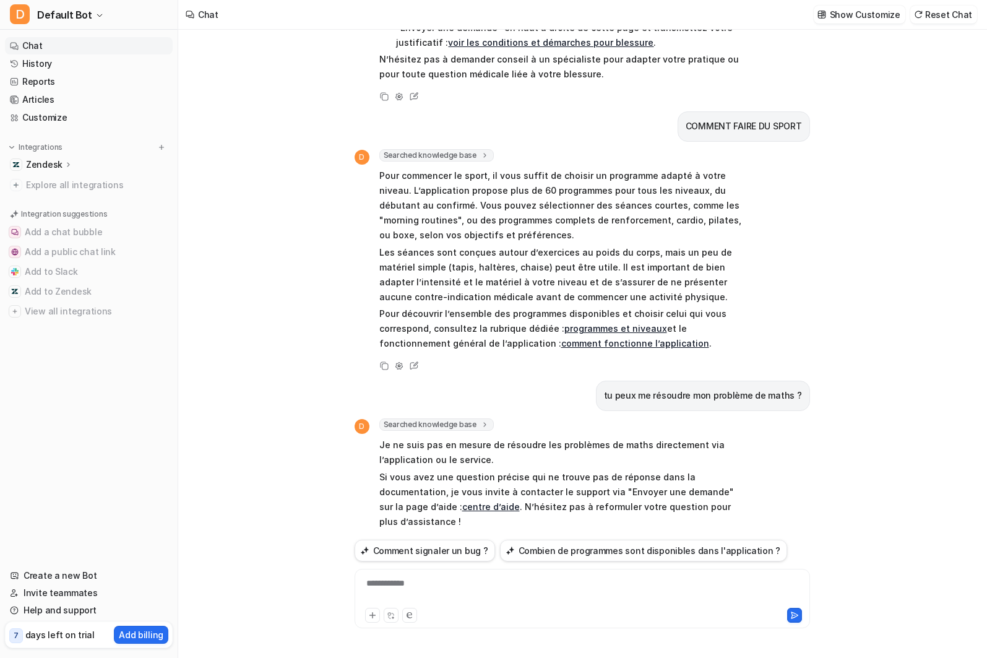  What do you see at coordinates (208, 14) in the screenshot?
I see `div: Chat` at bounding box center [208, 14].